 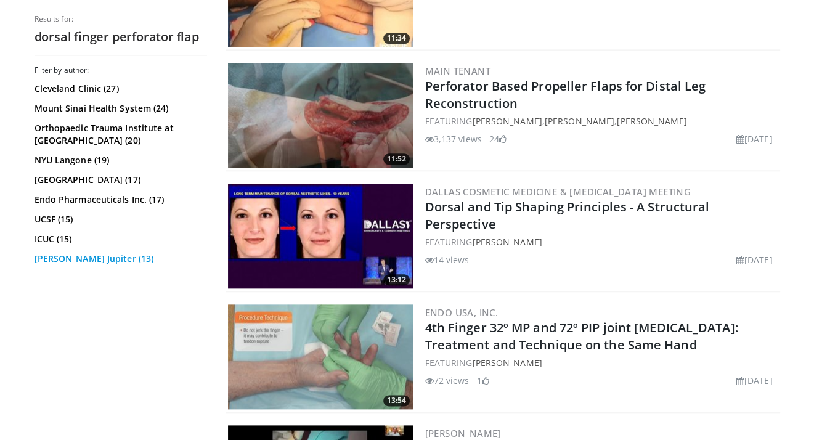 I want to click on li: 3,137 views, so click(x=454, y=139).